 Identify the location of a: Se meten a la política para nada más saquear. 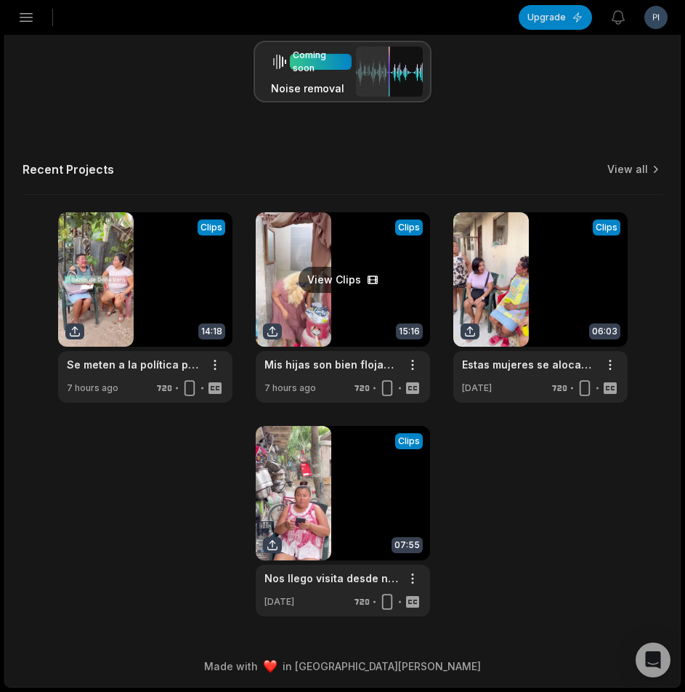
(134, 364).